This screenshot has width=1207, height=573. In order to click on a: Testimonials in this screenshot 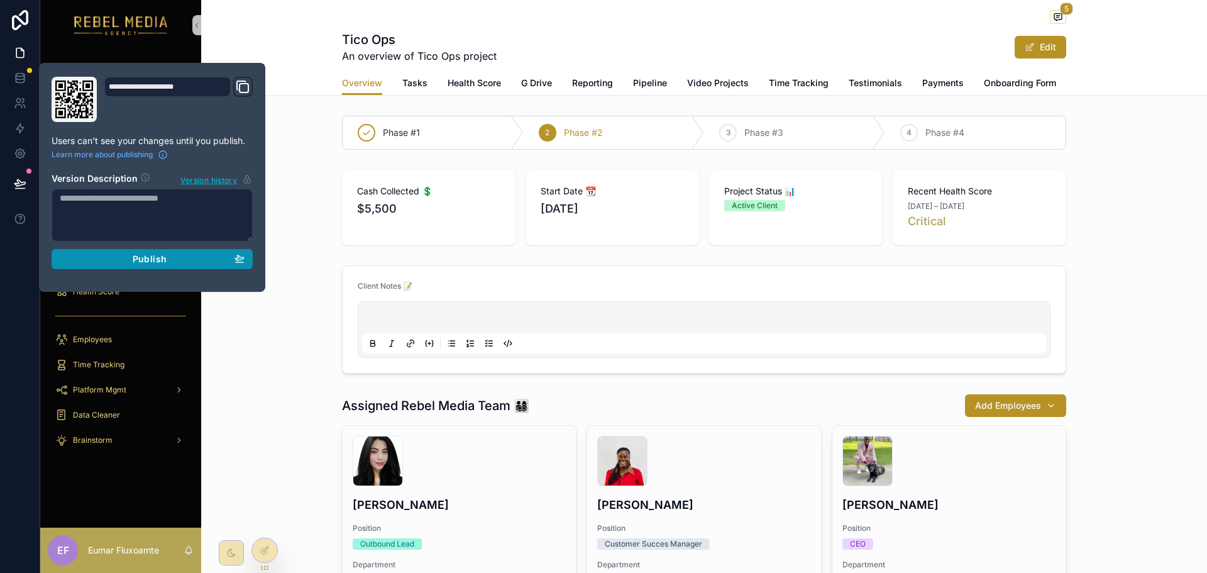, I will do `click(875, 84)`.